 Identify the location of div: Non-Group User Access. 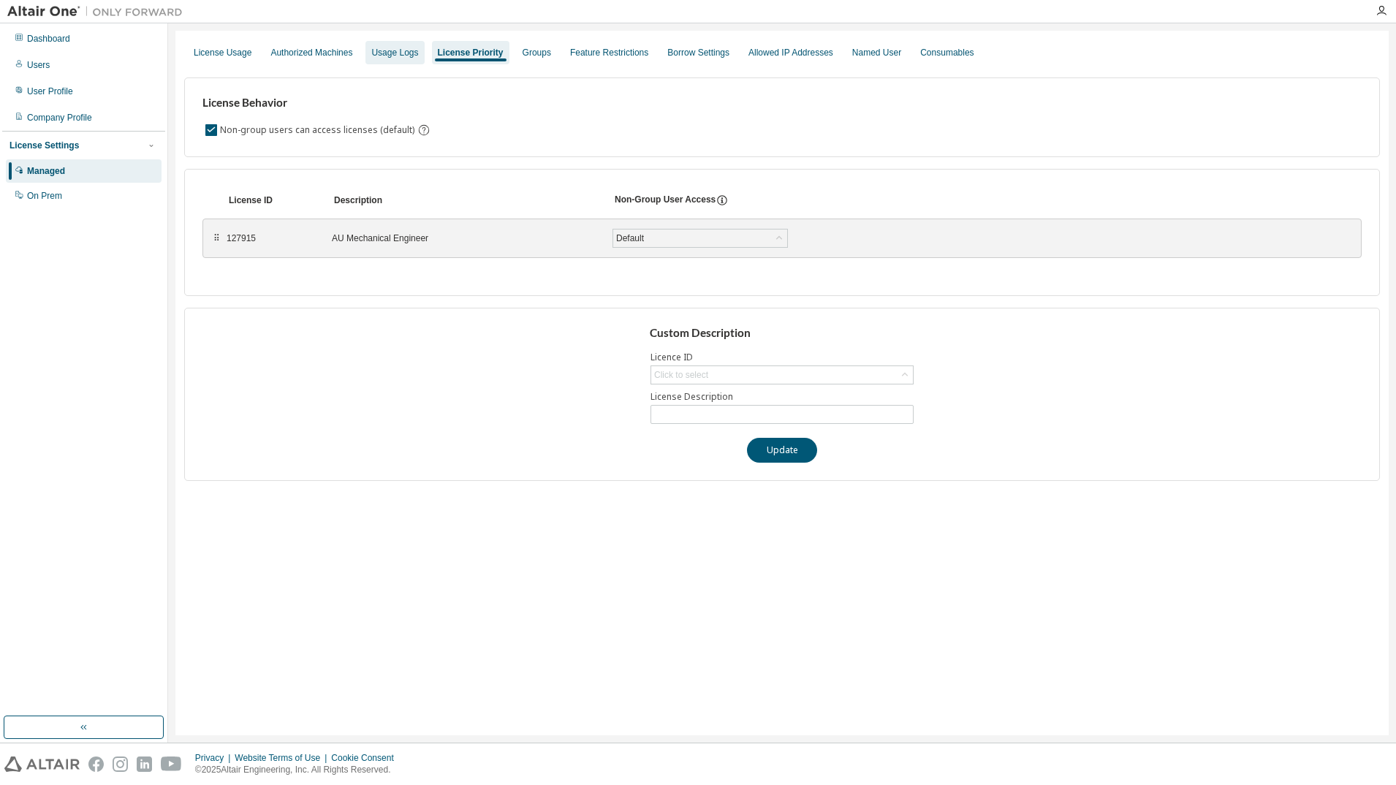
(665, 200).